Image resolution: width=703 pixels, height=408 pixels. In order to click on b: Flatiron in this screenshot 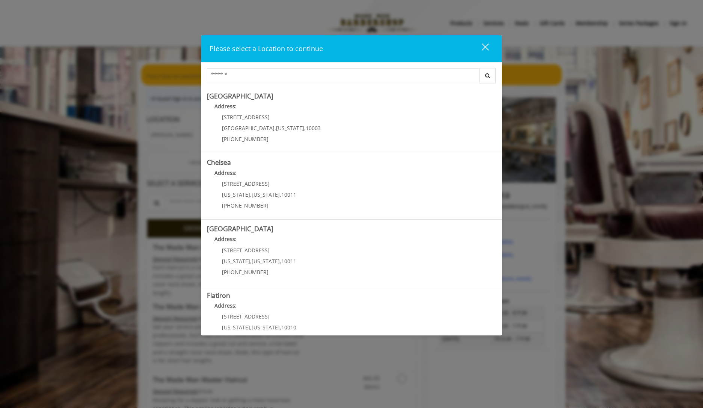, I will do `click(219, 295)`.